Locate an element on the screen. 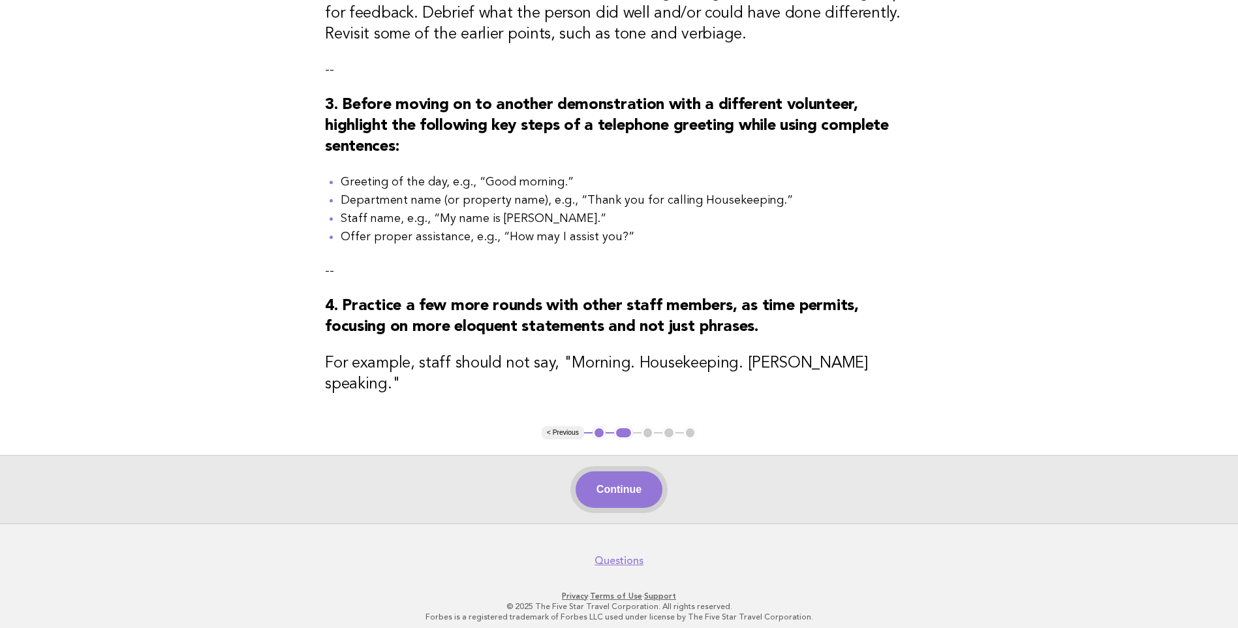 The width and height of the screenshot is (1238, 628). strong: 3. Before moving on to another demonstration with a different volunteer, highlight the following ... is located at coordinates (607, 126).